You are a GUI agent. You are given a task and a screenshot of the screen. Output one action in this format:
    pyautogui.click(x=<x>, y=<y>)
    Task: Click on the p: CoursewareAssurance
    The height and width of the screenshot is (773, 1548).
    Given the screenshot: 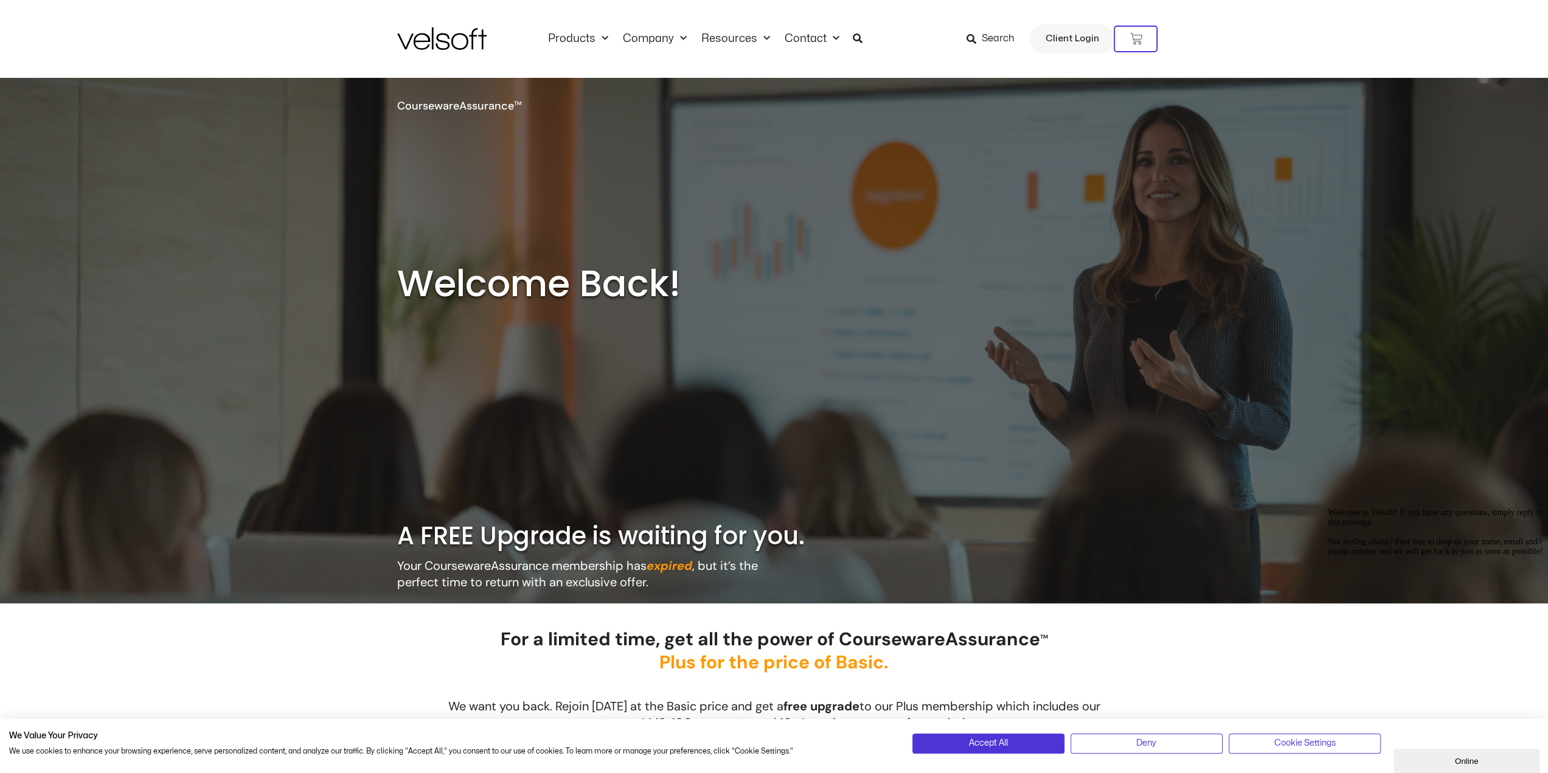 What is the action you would take?
    pyautogui.click(x=459, y=106)
    